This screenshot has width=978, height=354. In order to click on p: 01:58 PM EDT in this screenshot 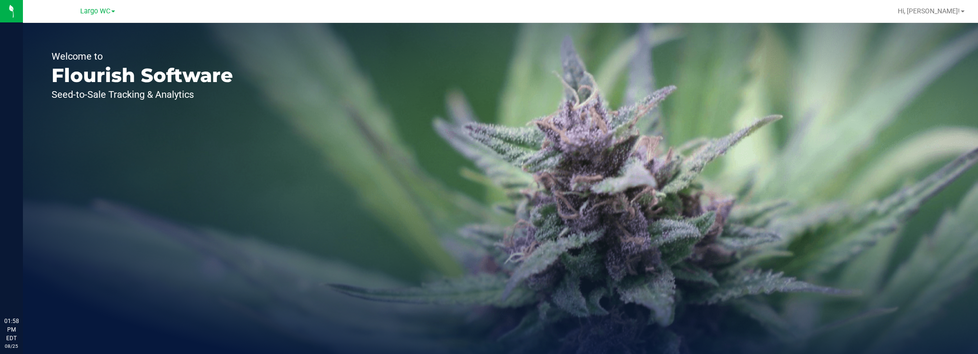, I will do `click(11, 330)`.